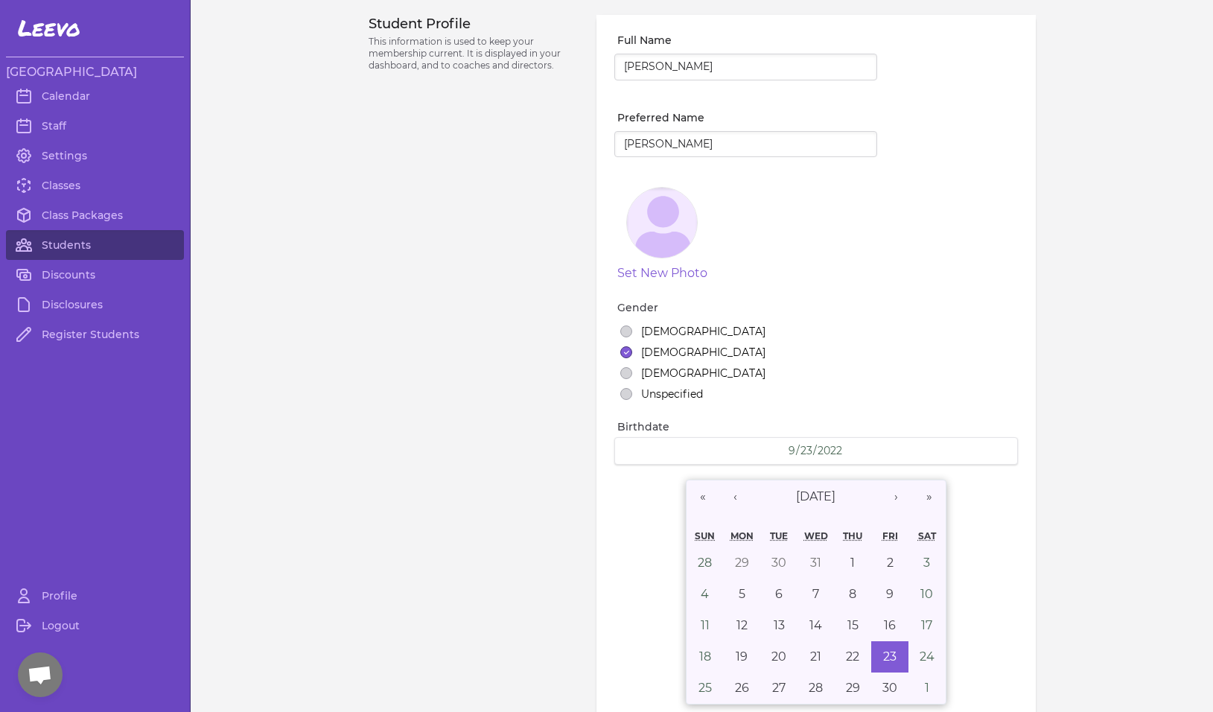 This screenshot has height=712, width=1213. What do you see at coordinates (926, 562) in the screenshot?
I see `abbr: September 3, 2022` at bounding box center [926, 562].